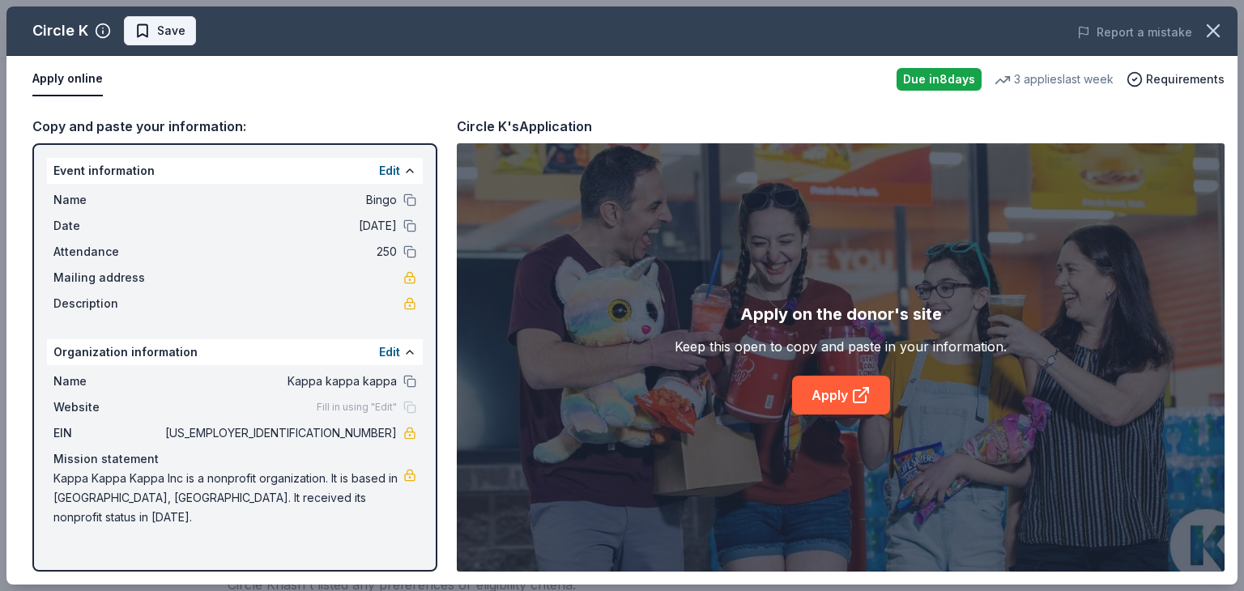 The image size is (1244, 591). What do you see at coordinates (108, 433) in the screenshot?
I see `span: EIN` at bounding box center [108, 433].